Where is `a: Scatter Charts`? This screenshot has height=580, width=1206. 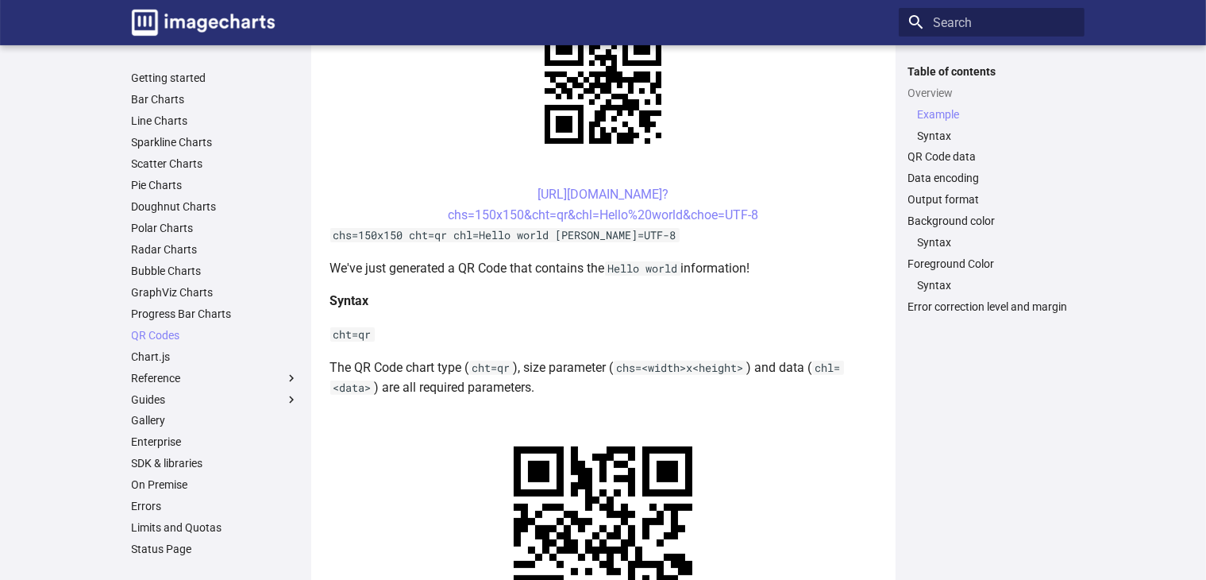 a: Scatter Charts is located at coordinates (215, 164).